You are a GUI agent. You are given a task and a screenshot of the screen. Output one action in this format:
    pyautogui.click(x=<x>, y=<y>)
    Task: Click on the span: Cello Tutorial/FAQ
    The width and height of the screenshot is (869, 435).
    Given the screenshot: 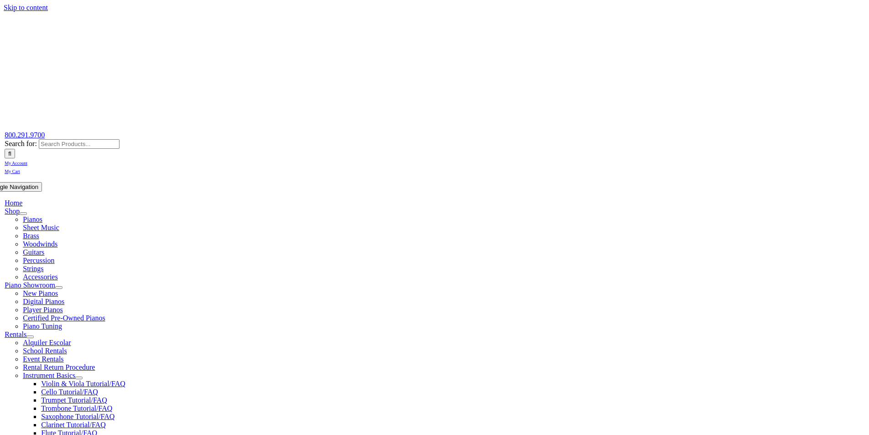 What is the action you would take?
    pyautogui.click(x=69, y=392)
    